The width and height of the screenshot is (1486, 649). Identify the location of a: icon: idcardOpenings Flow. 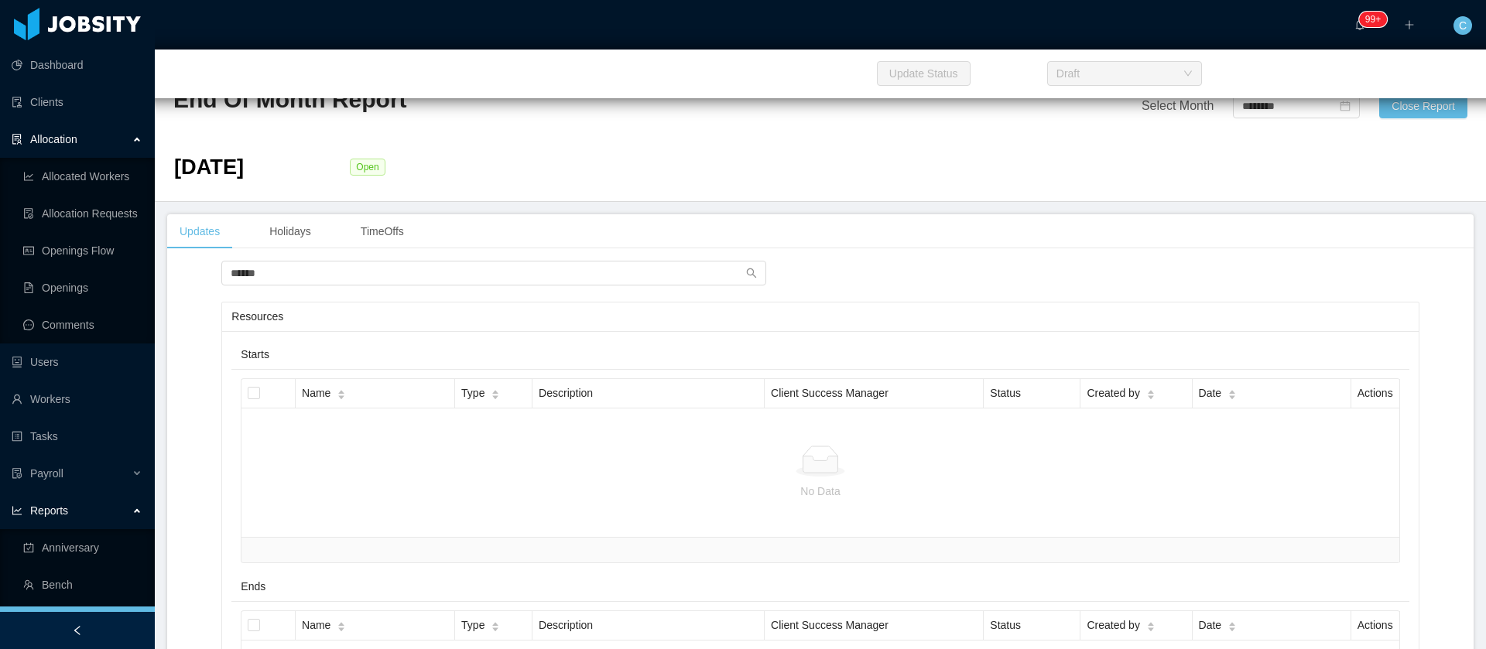
(83, 251).